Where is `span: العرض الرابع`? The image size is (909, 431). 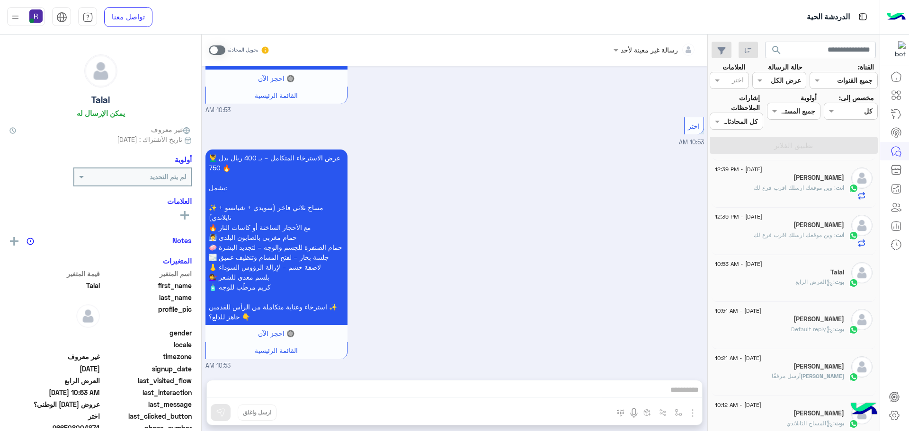
span: العرض الرابع is located at coordinates (54, 380).